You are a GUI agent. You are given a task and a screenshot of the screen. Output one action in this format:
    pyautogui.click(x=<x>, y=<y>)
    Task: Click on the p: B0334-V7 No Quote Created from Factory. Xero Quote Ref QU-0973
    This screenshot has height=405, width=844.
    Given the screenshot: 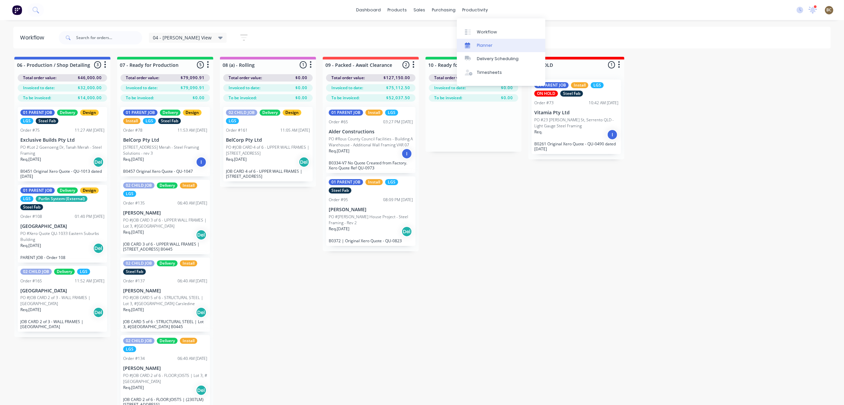 What is the action you would take?
    pyautogui.click(x=371, y=165)
    